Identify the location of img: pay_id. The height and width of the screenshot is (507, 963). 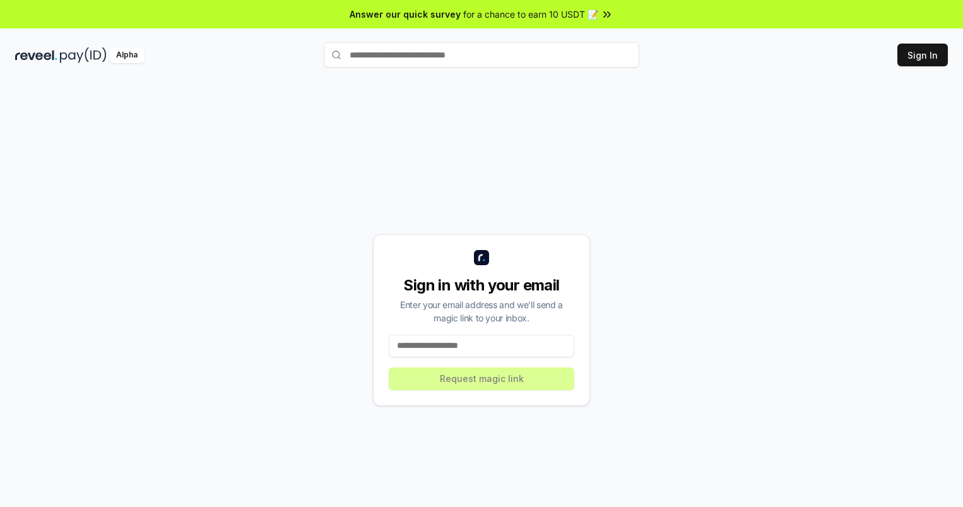
(83, 55).